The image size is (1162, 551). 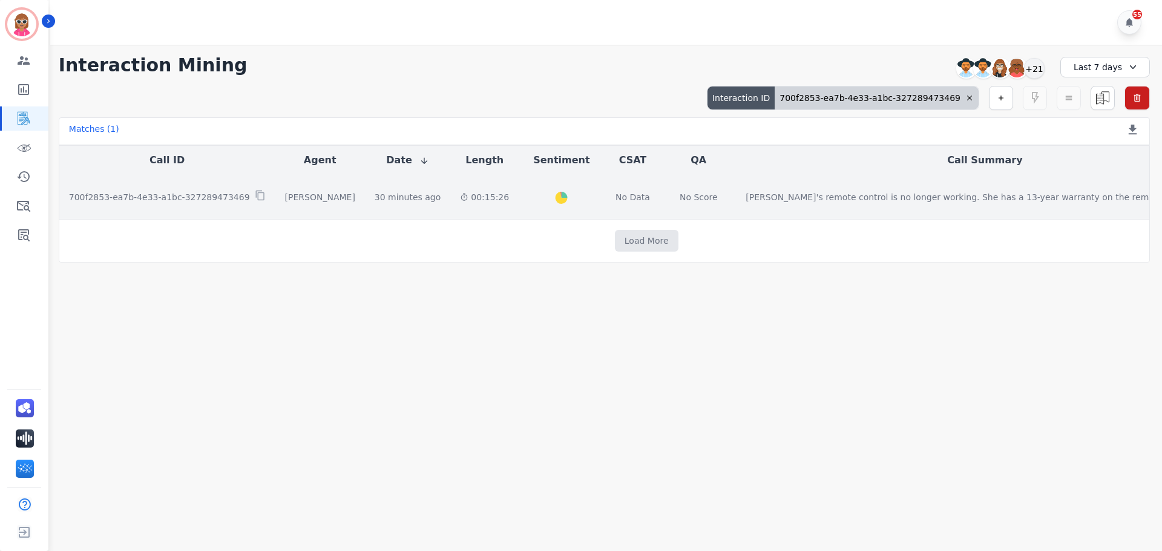 I want to click on p: 700f2853-ea7b-4e33-a1bc-327289473469, so click(x=159, y=197).